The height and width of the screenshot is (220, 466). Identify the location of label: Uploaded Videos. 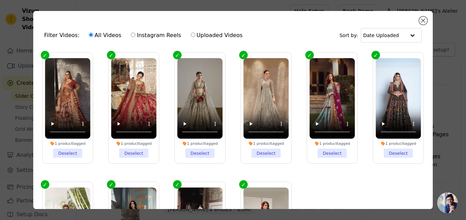
(217, 35).